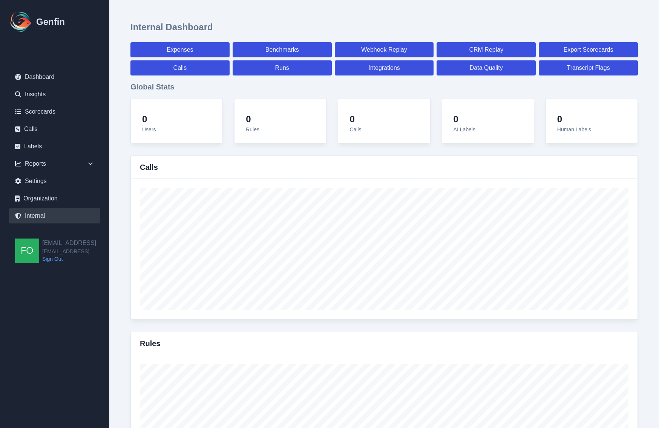 The height and width of the screenshot is (428, 659). What do you see at coordinates (150, 343) in the screenshot?
I see `h3: Rules` at bounding box center [150, 343].